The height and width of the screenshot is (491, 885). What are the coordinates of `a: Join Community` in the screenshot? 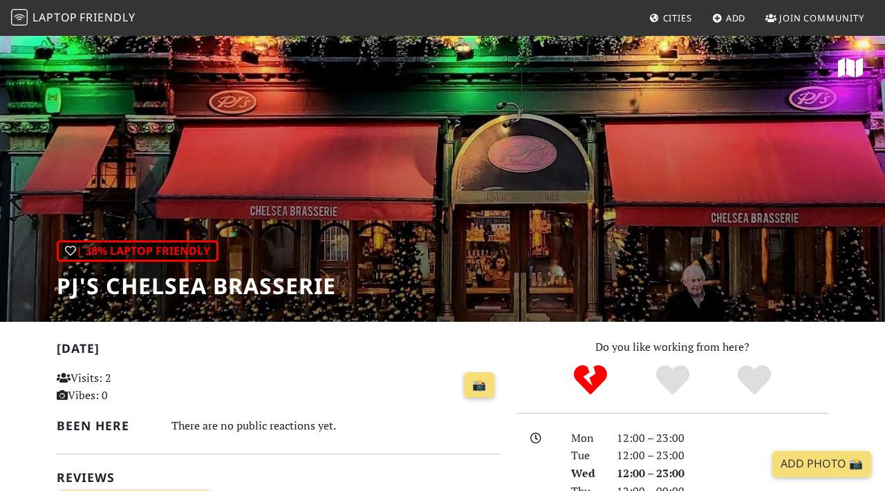 It's located at (814, 18).